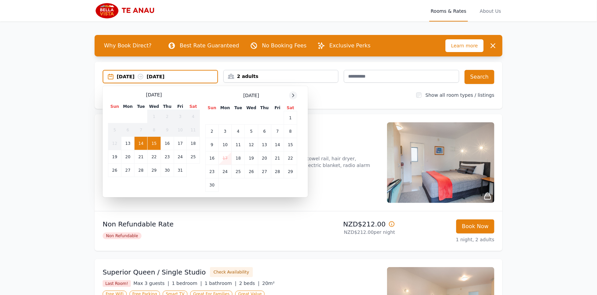  Describe the element at coordinates (221, 283) in the screenshot. I see `span: 1 bathroom |` at that location.